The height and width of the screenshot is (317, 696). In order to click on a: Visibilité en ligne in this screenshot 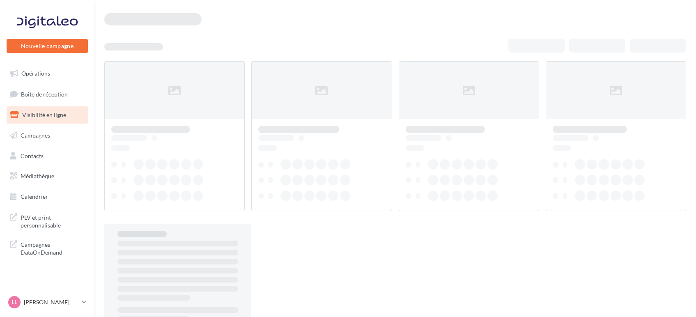, I will do `click(47, 115)`.